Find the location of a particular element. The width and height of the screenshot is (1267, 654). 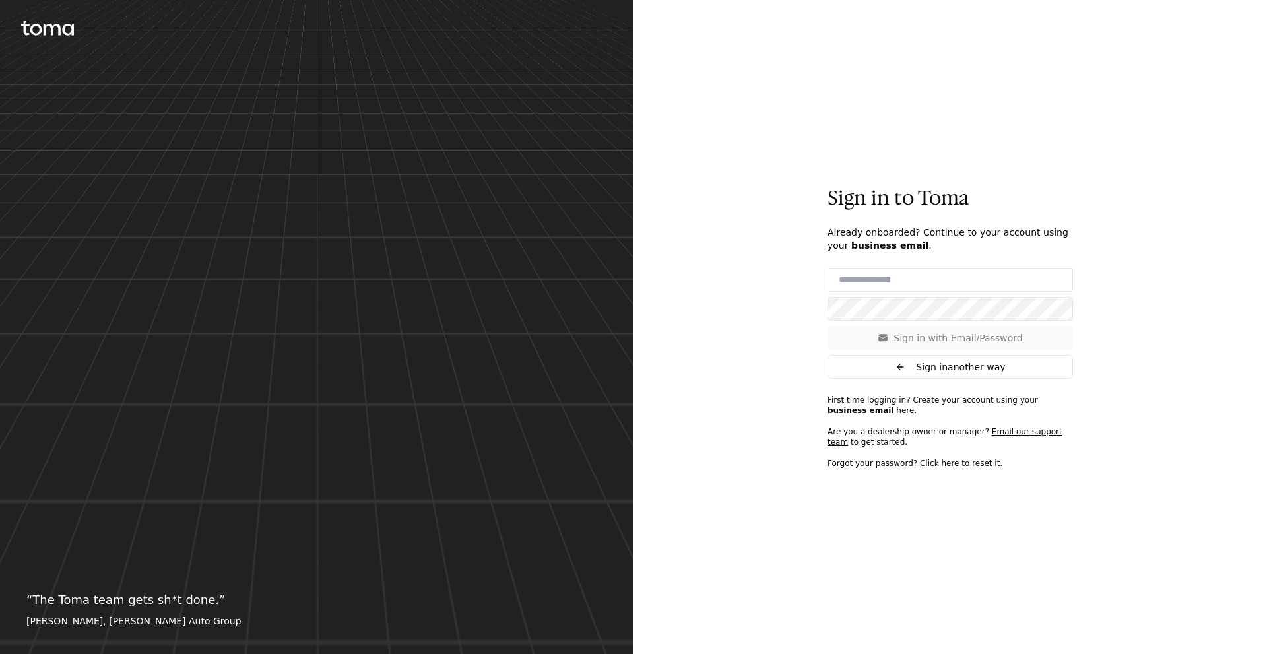

p: “ The Toma team gets sh*t done. ” is located at coordinates (317, 600).